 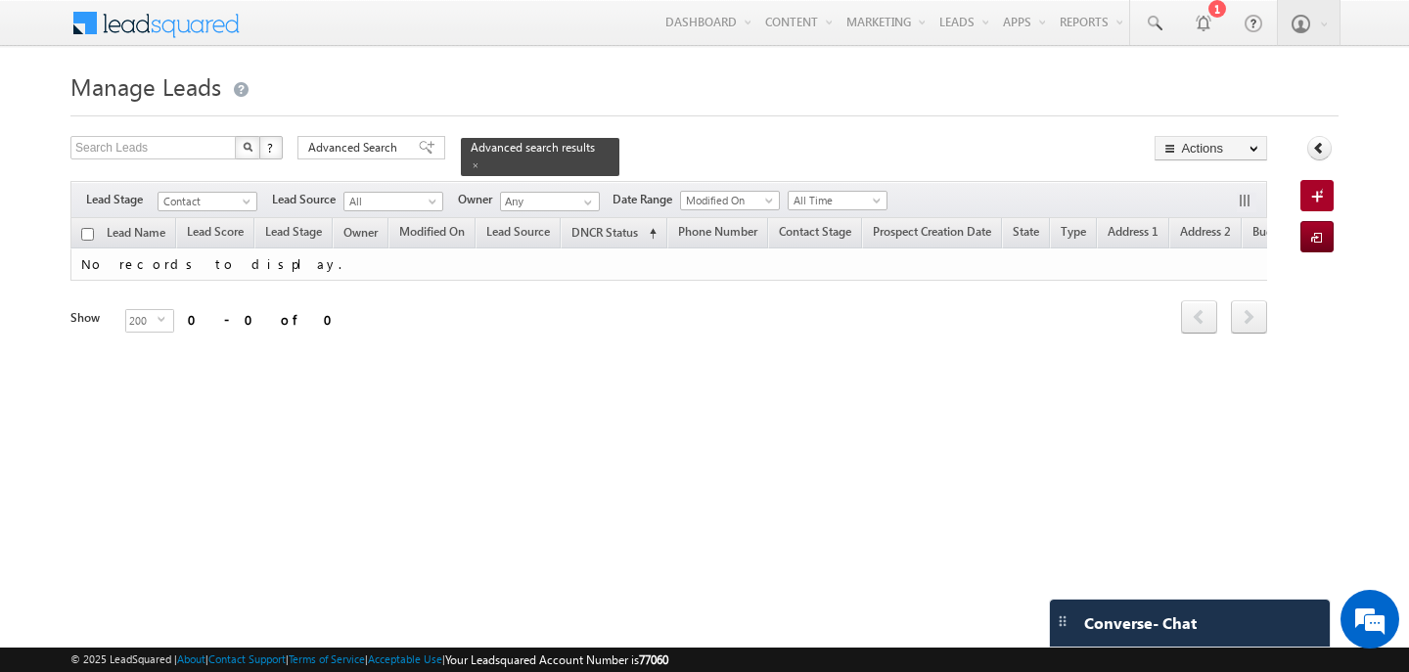 I want to click on input: Check all records, so click(x=87, y=234).